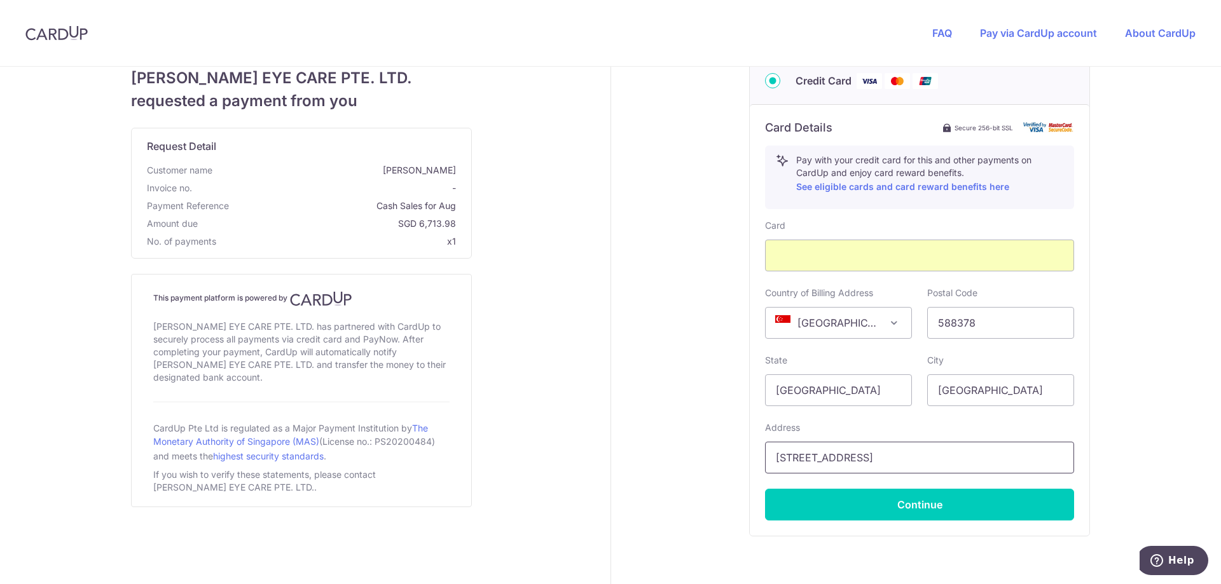  Describe the element at coordinates (301, 299) in the screenshot. I see `h4: This payment platform is powered by` at that location.